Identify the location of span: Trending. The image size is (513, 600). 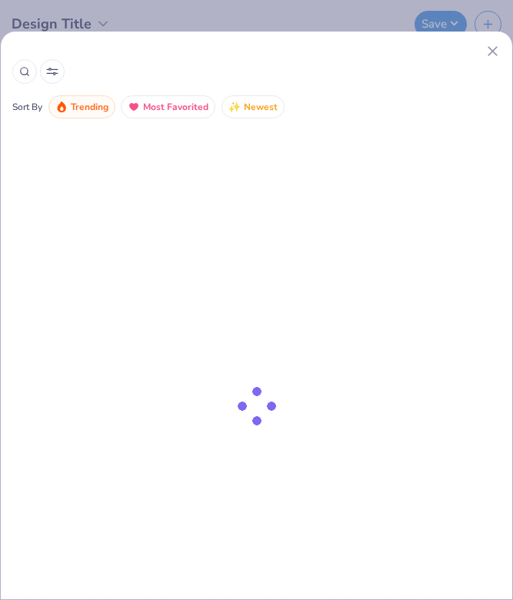
(89, 107).